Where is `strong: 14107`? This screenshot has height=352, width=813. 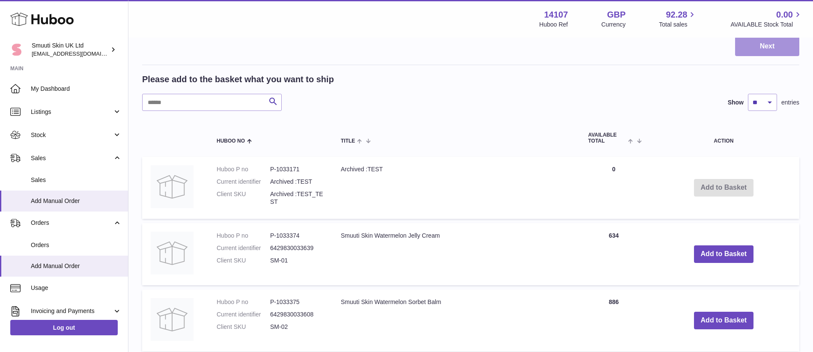
strong: 14107 is located at coordinates (556, 15).